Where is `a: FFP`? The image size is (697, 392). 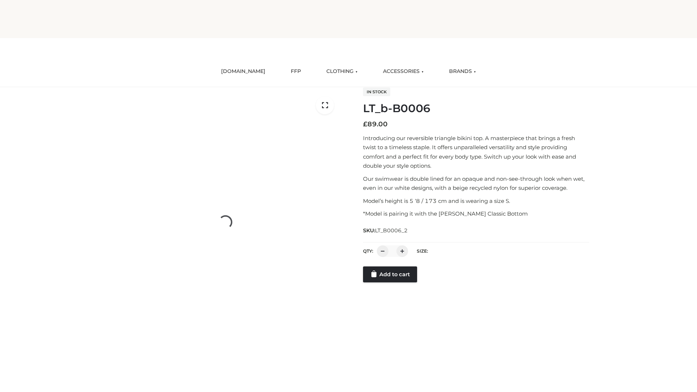
a: FFP is located at coordinates (296, 72).